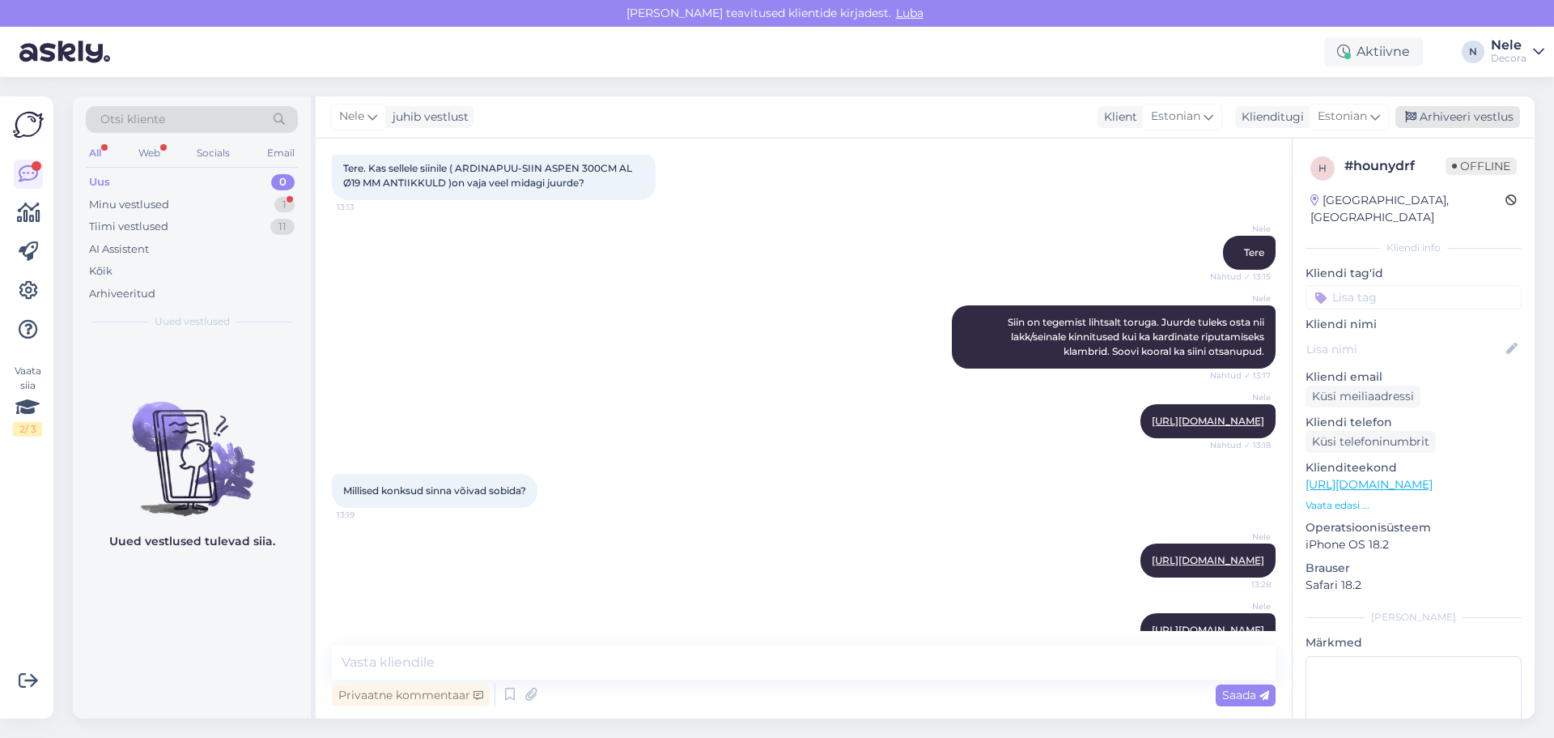 This screenshot has height=738, width=1554. What do you see at coordinates (1414, 568) in the screenshot?
I see `p: Brauser` at bounding box center [1414, 568].